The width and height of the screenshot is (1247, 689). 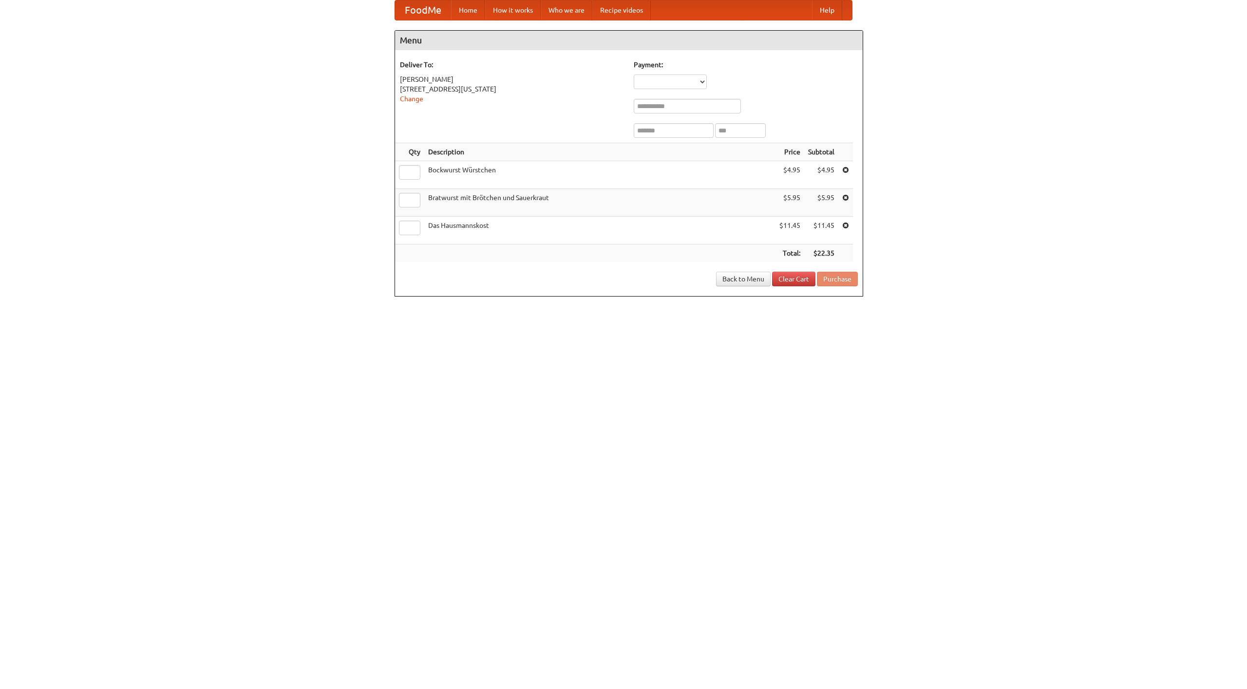 I want to click on a: Who we are, so click(x=566, y=10).